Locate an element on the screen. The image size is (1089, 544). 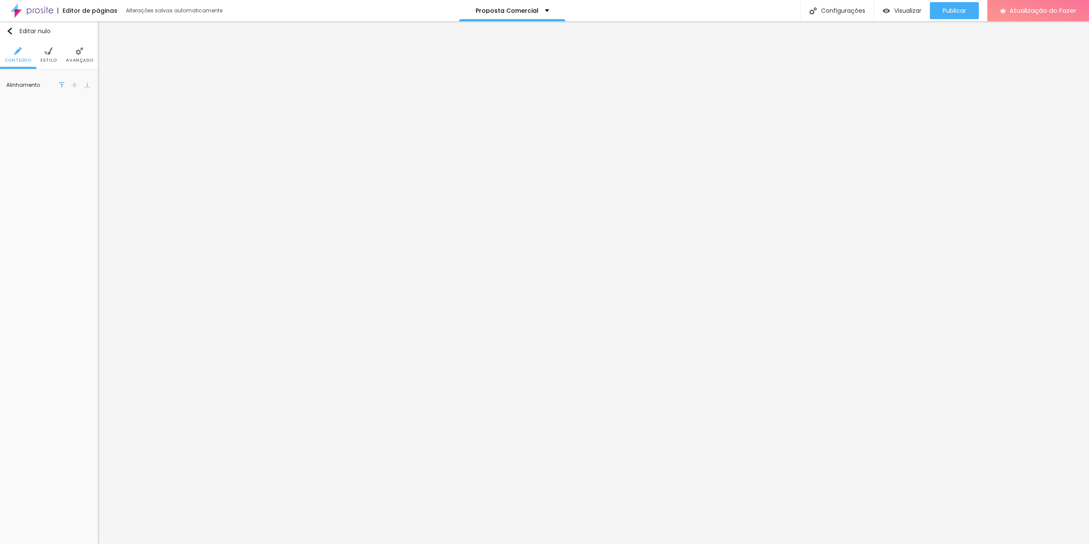
img: move-down-1.svg is located at coordinates (87, 85).